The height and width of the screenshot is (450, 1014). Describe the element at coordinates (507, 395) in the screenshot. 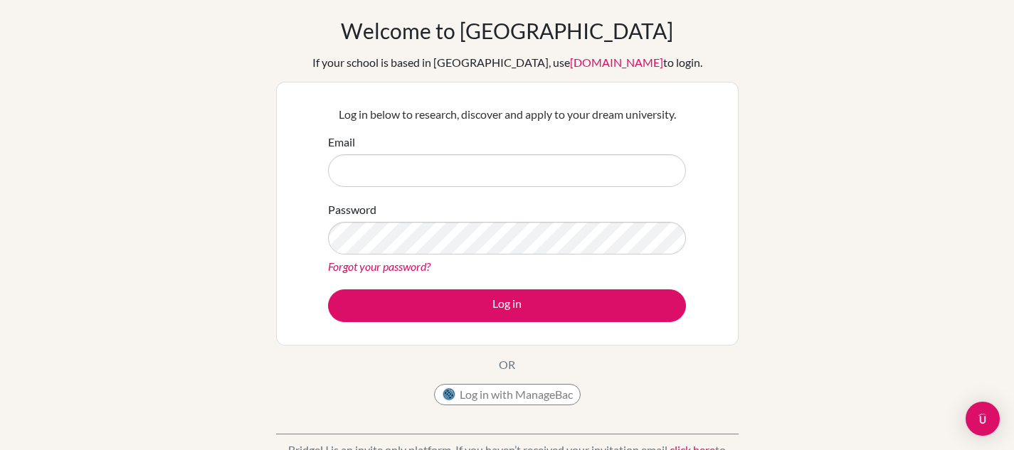

I see `button: Log in with ManageBac` at that location.